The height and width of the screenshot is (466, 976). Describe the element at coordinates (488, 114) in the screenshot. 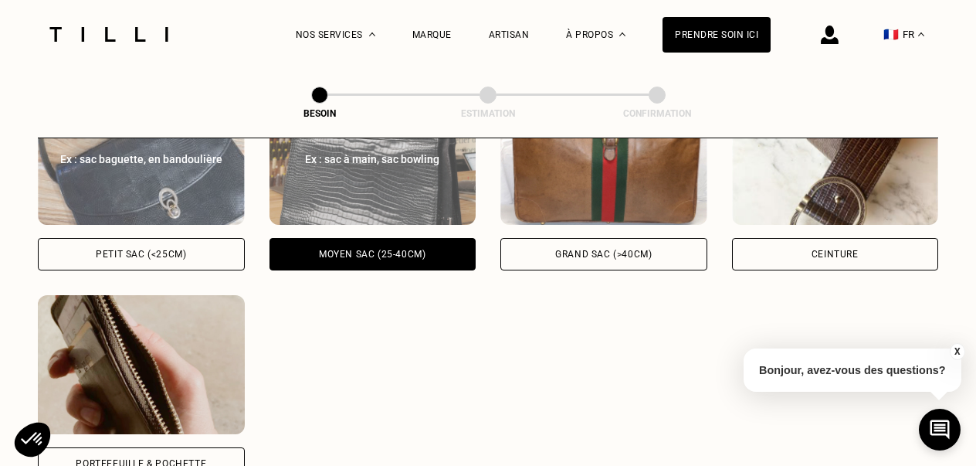

I see `div: Estimation` at that location.